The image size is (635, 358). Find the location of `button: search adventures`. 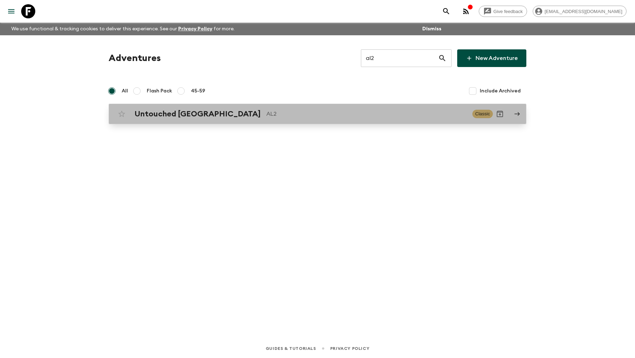

button: search adventures is located at coordinates (446, 11).